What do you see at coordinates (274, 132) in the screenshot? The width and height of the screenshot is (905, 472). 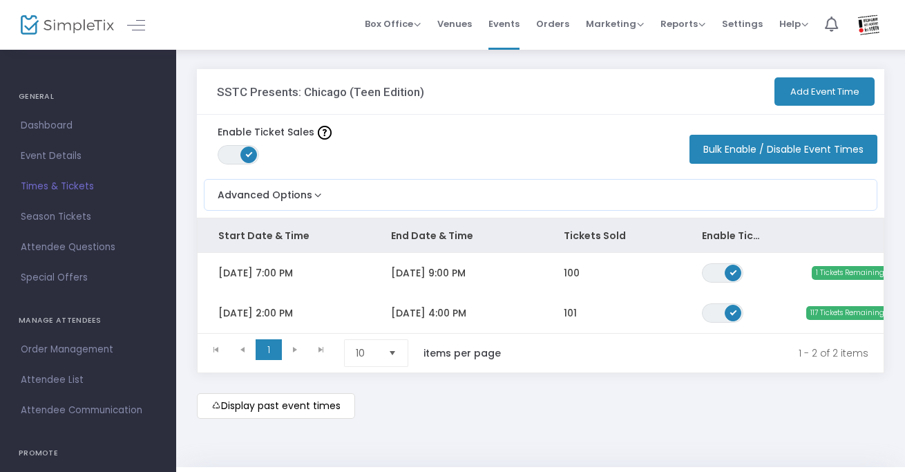 I see `label: Enable Ticket Sales` at bounding box center [274, 132].